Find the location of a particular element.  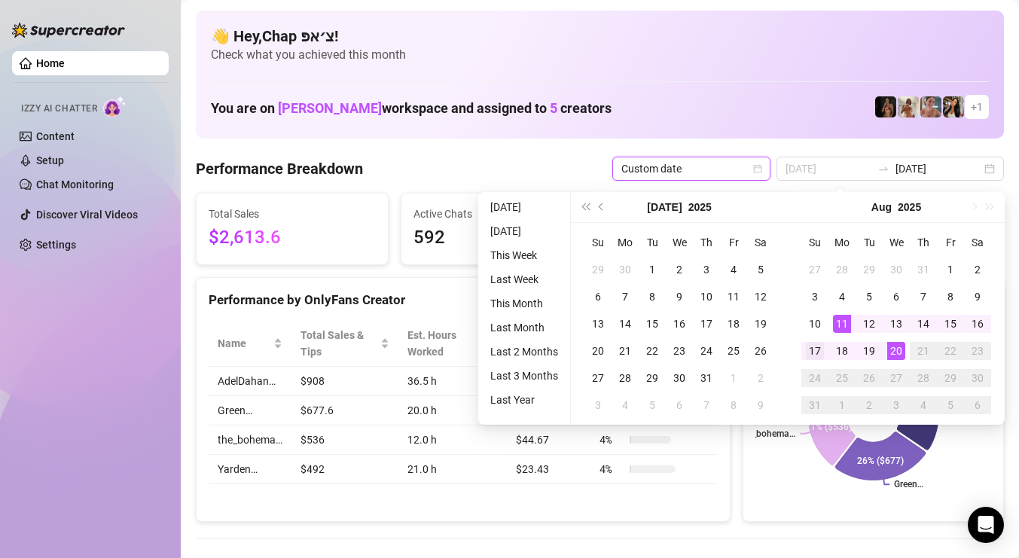

td: 2025-07-19 is located at coordinates (761, 324).